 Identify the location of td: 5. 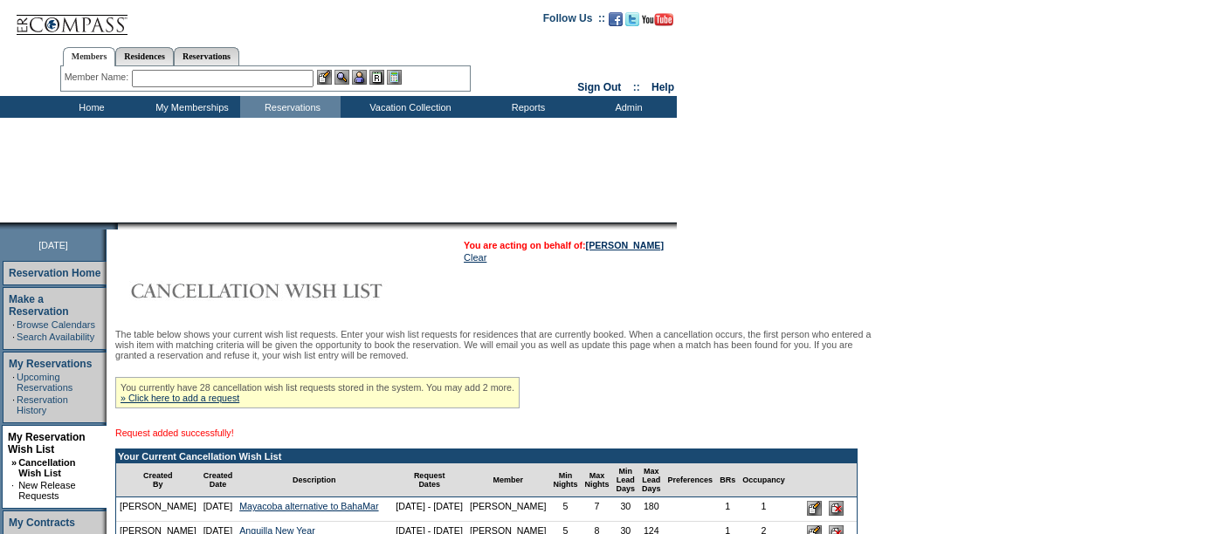
(566, 510).